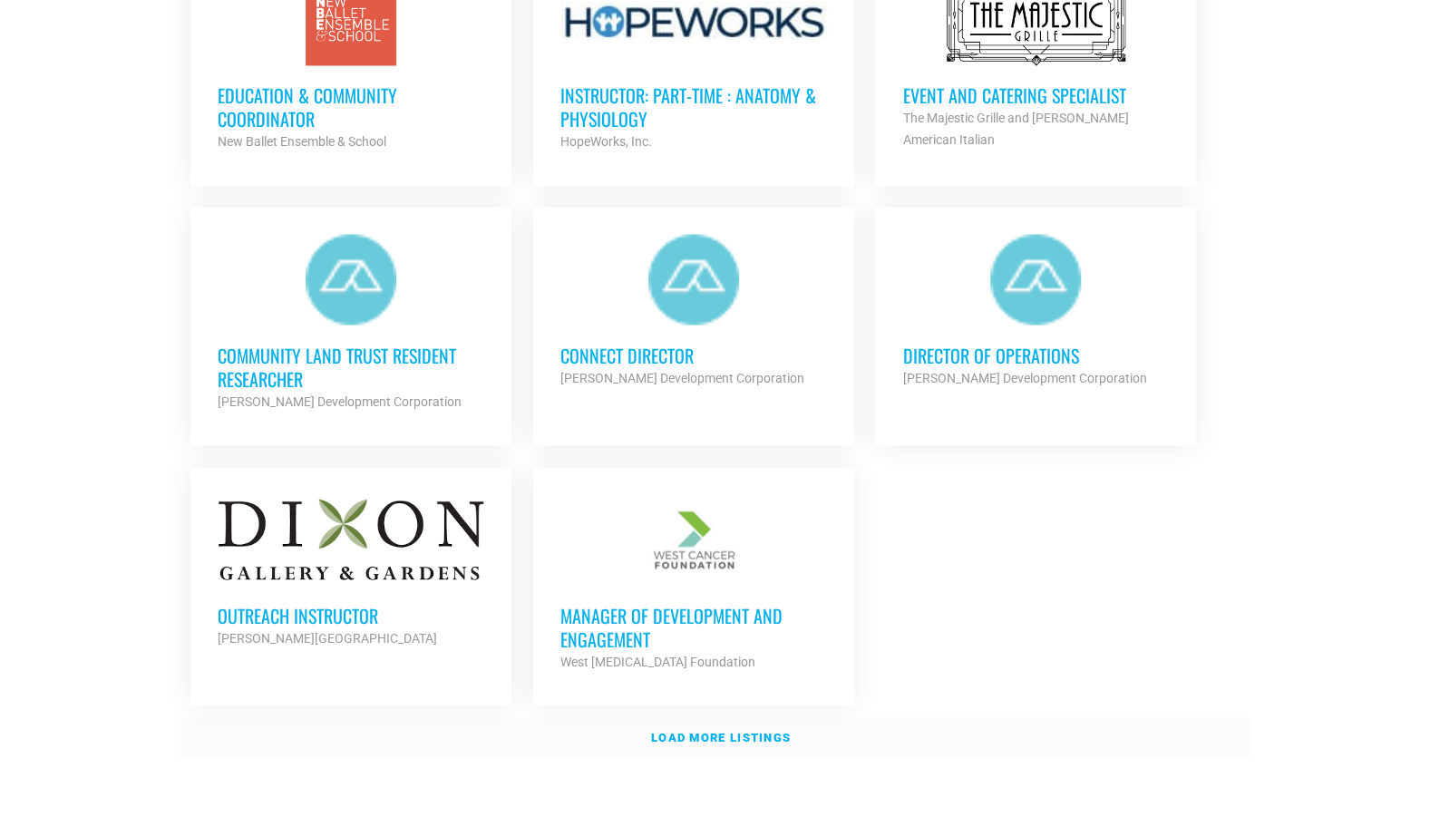  I want to click on h3: Director of Operations, so click(1036, 355).